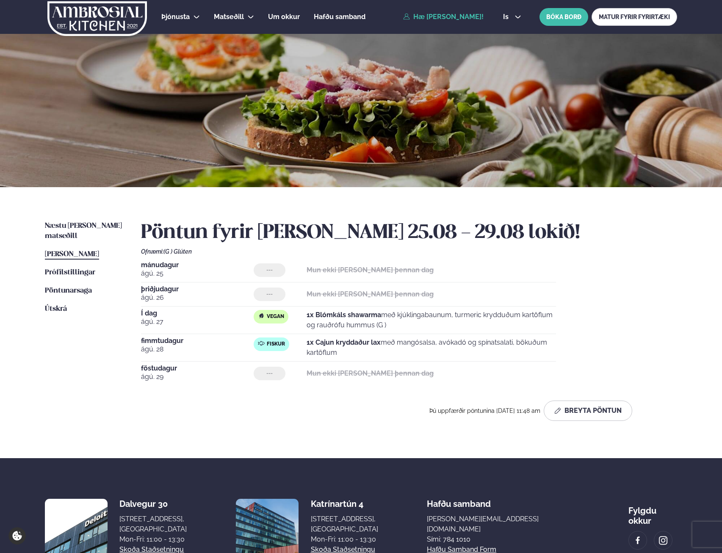 The image size is (722, 553). What do you see at coordinates (409, 251) in the screenshot?
I see `div: Ofnæmi:` at bounding box center [409, 251].